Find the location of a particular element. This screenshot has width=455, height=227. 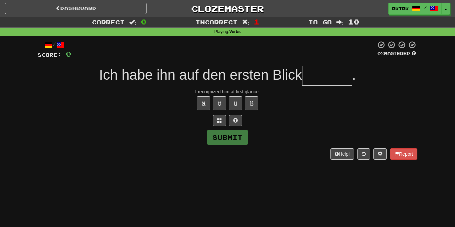

span: 1 is located at coordinates (256, 22).